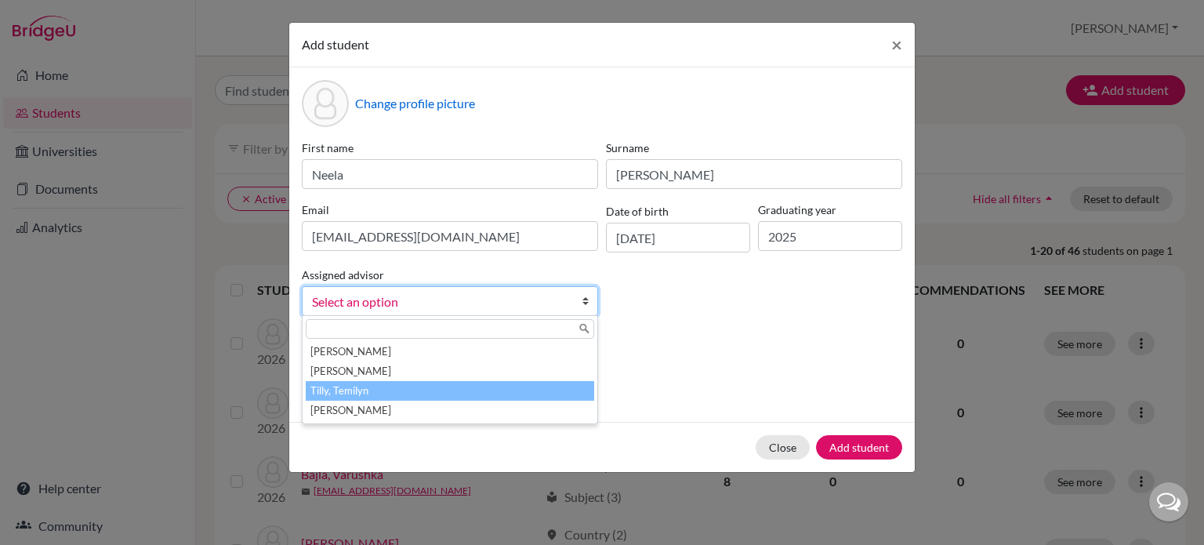  Describe the element at coordinates (450, 147) in the screenshot. I see `label: First name` at that location.